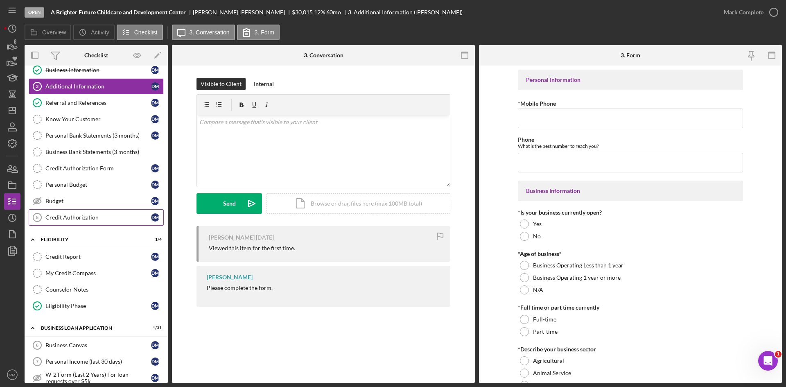 This screenshot has height=387, width=786. What do you see at coordinates (54, 32) in the screenshot?
I see `label: Overview` at bounding box center [54, 32].